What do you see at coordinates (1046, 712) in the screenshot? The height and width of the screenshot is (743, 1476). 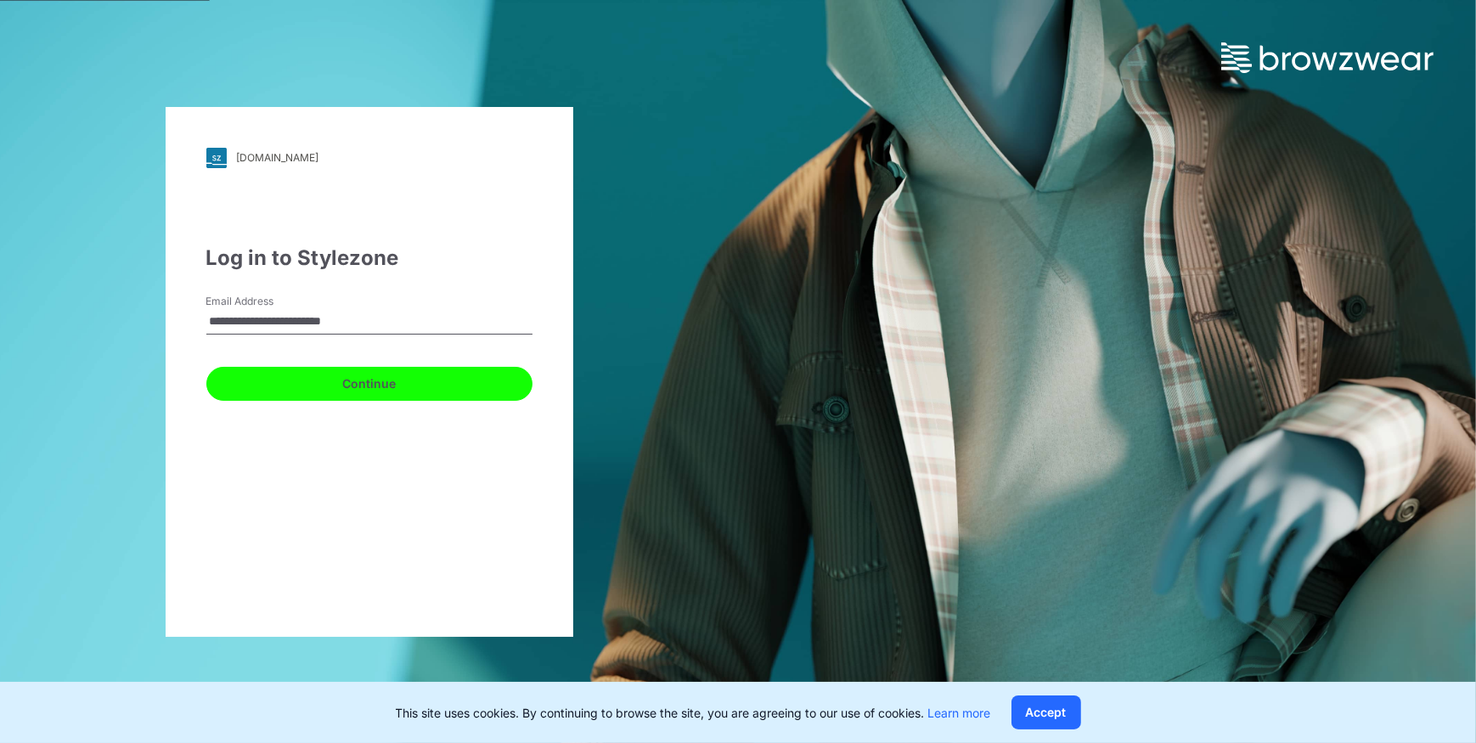 I see `button: Accept` at bounding box center [1046, 712].